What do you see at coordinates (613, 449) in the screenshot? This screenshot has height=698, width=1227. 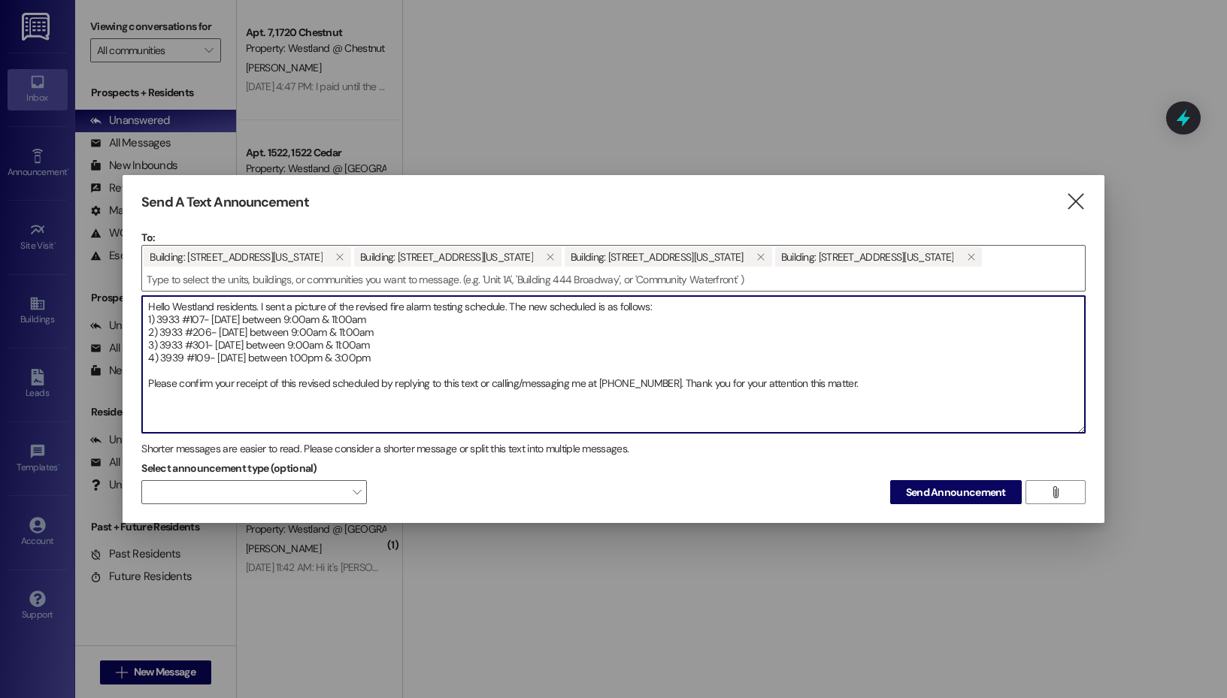 I see `div: Shorter messages are easier to read. Please consider a shorter message or split this text into mu...` at bounding box center [613, 449].